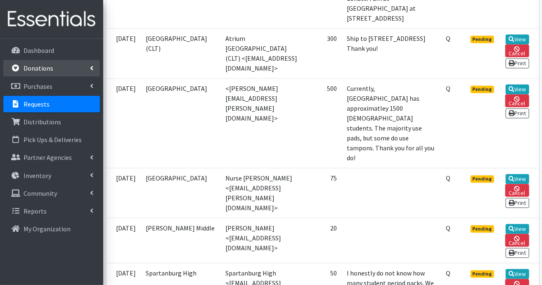 This screenshot has width=542, height=285. Describe the element at coordinates (38, 68) in the screenshot. I see `p: Donations` at that location.